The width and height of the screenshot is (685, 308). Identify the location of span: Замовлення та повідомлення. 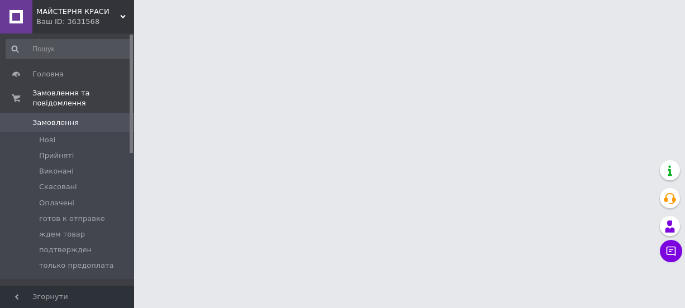
(83, 98).